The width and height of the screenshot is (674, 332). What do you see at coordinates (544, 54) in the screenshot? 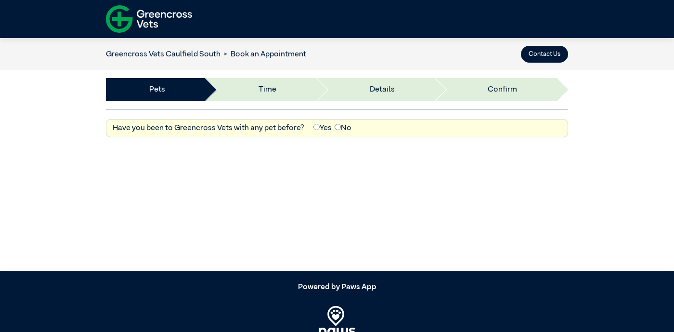
I see `button: Contact Us` at bounding box center [544, 54].